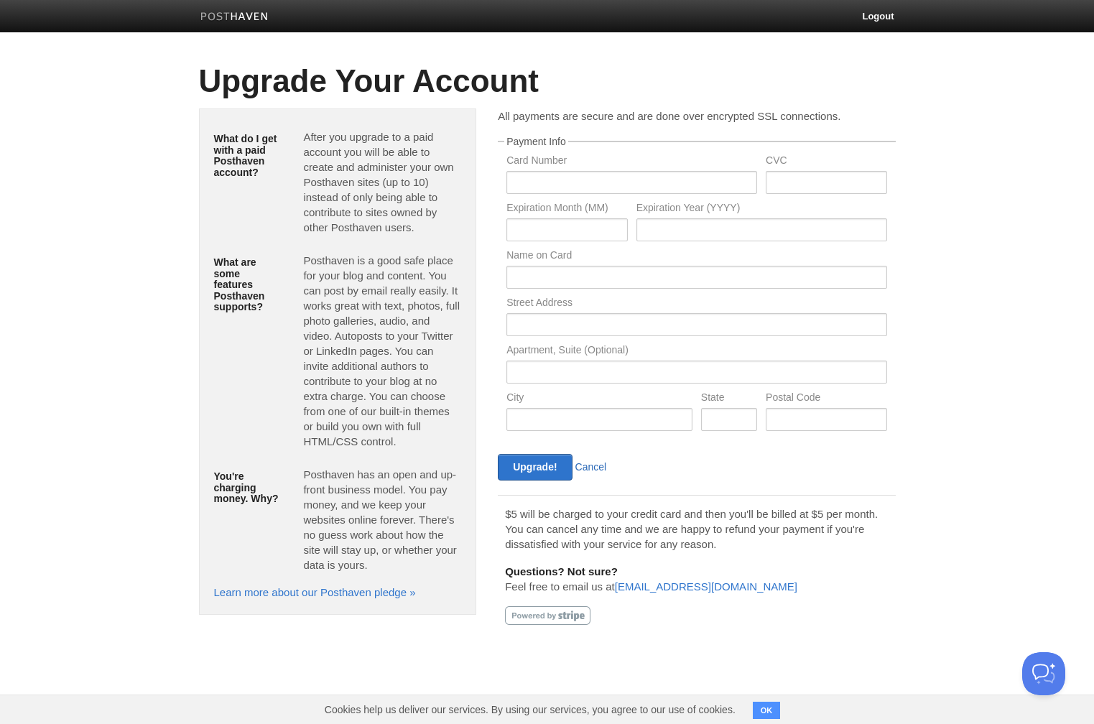  What do you see at coordinates (826, 399) in the screenshot?
I see `label: Postal Code` at bounding box center [826, 399].